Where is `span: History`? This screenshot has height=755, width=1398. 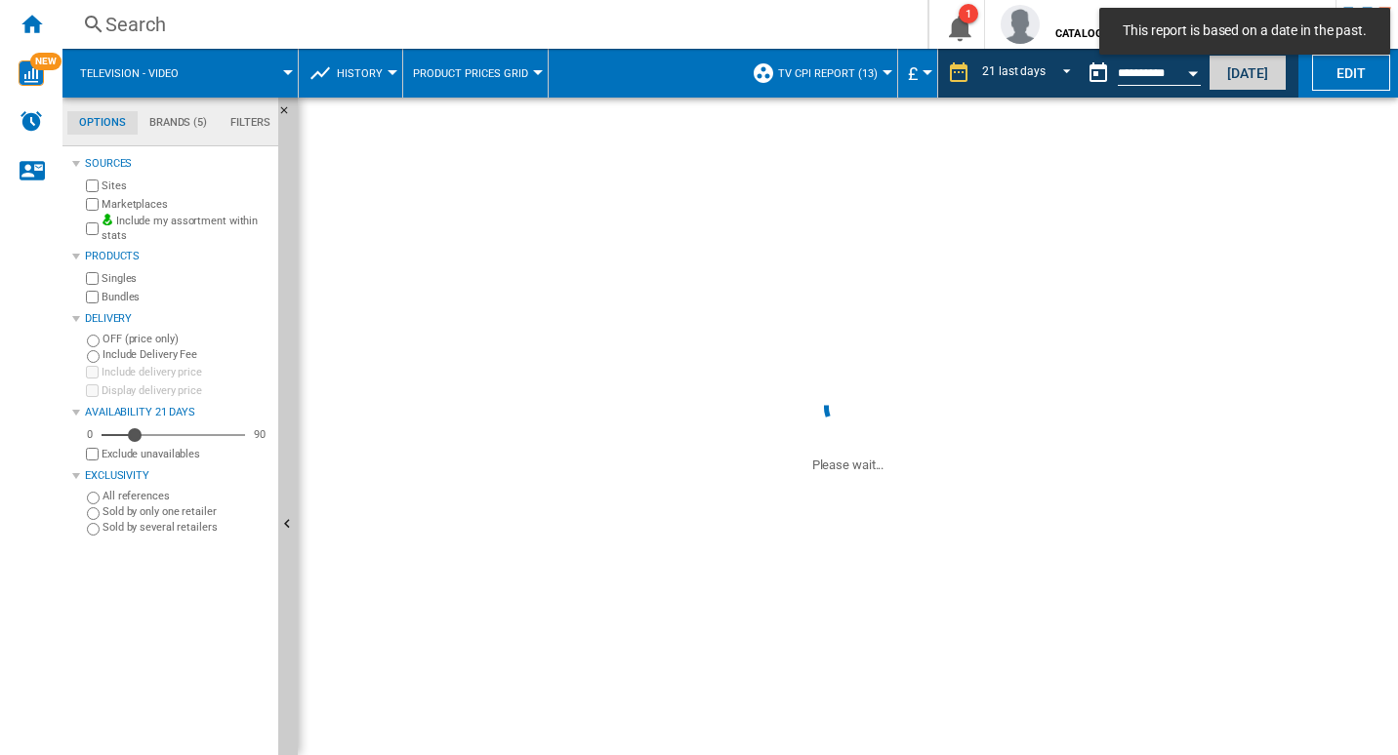 span: History is located at coordinates (359, 73).